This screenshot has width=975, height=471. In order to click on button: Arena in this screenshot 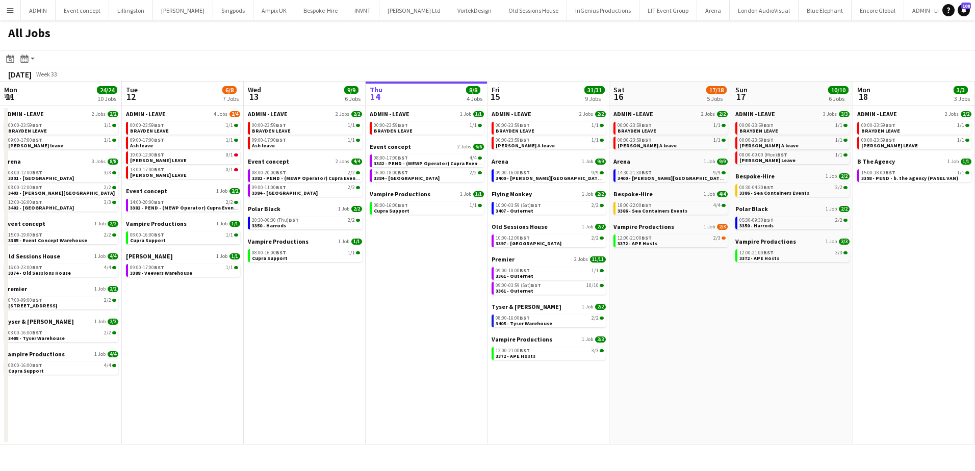, I will do `click(713, 10)`.